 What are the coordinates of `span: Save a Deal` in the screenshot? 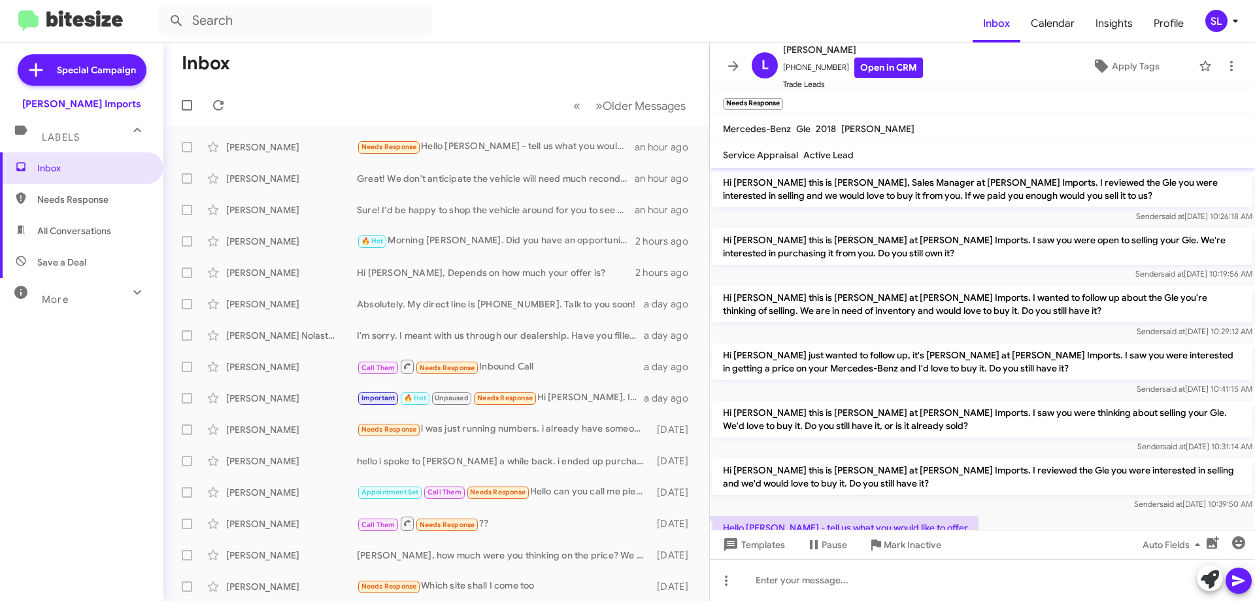 It's located at (61, 262).